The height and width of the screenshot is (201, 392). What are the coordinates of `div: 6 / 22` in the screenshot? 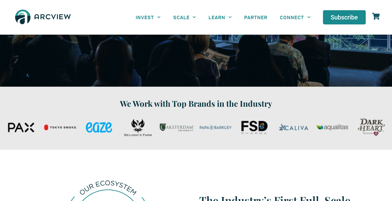 It's located at (138, 127).